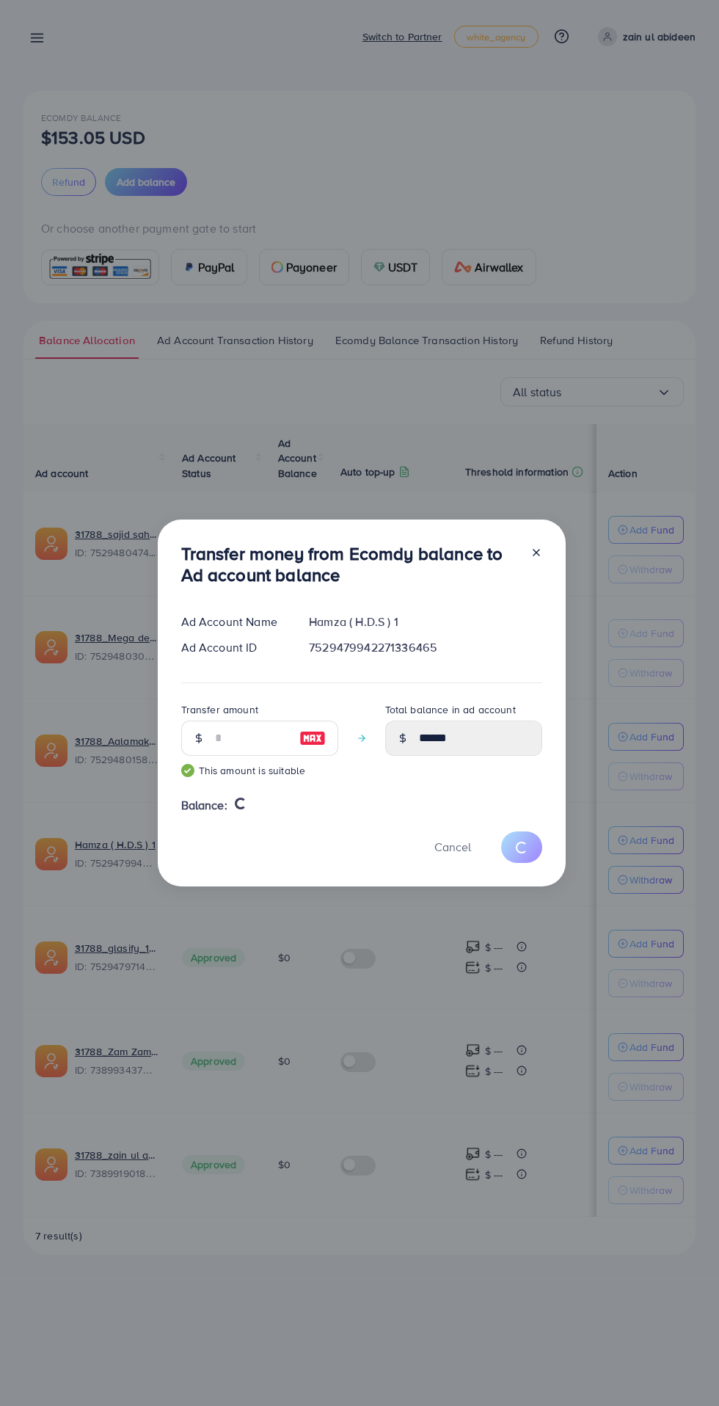 Image resolution: width=719 pixels, height=1406 pixels. I want to click on span: Balance:, so click(204, 805).